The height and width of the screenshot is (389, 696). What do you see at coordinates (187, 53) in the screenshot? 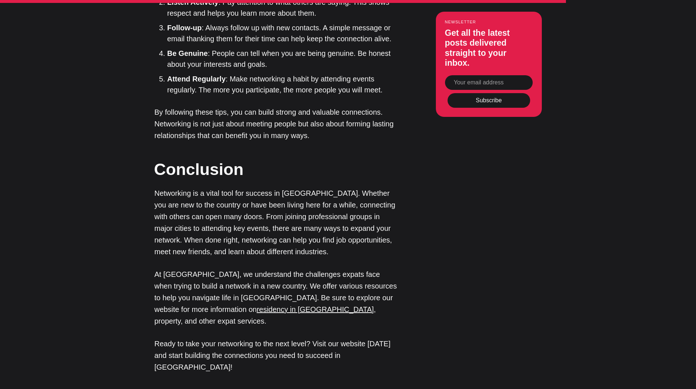
I see `strong: Be Genuine` at bounding box center [187, 53].